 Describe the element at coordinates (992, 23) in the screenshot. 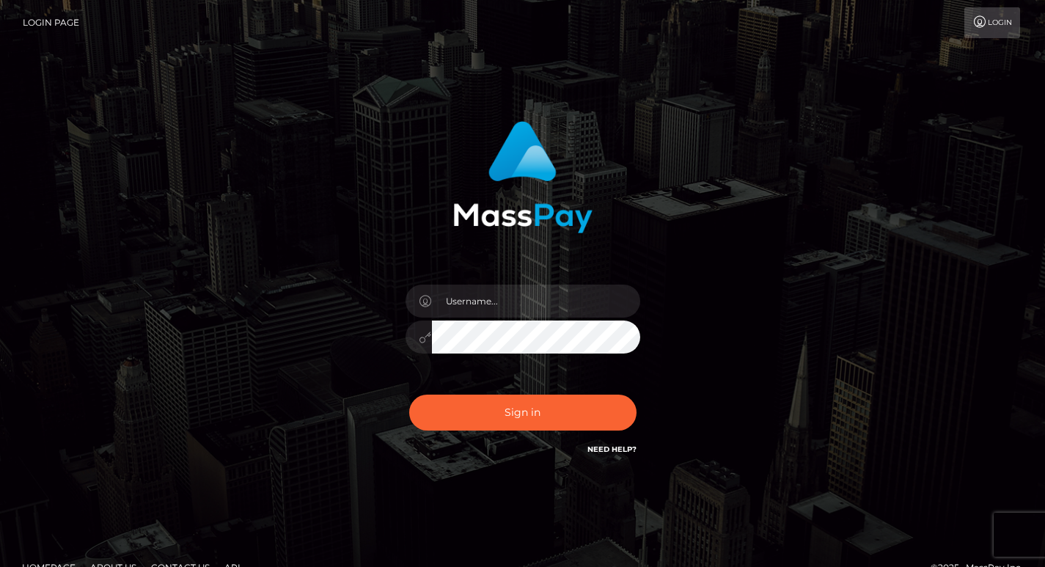

I see `a: Login` at that location.